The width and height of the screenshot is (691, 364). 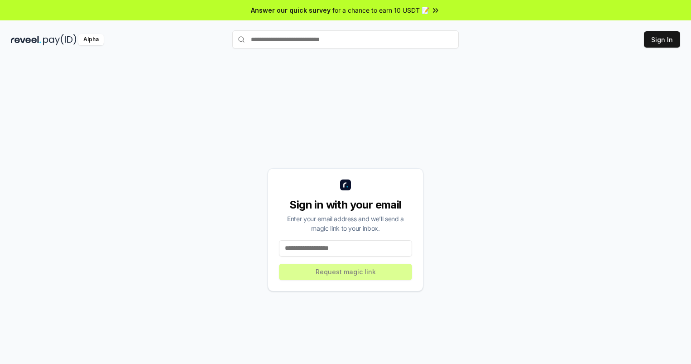 I want to click on img: pay_id, so click(x=60, y=39).